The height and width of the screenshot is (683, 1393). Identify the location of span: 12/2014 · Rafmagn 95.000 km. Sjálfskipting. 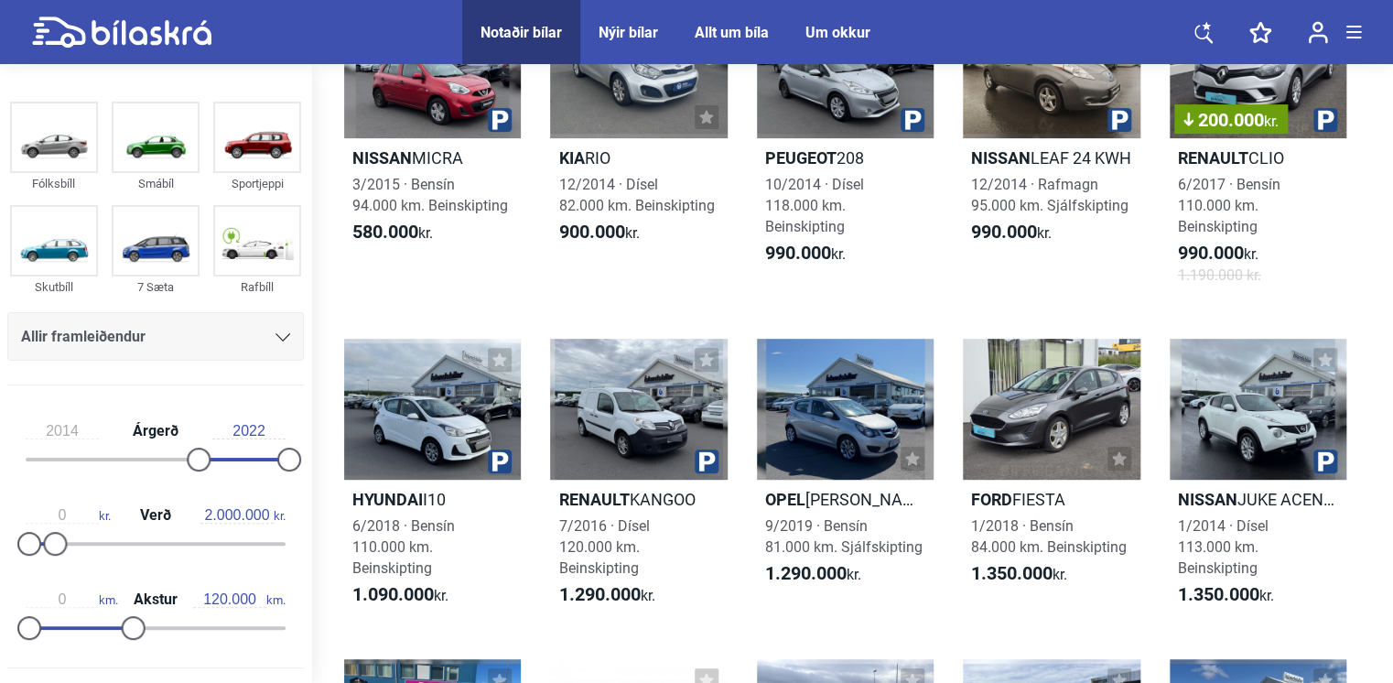
(1049, 195).